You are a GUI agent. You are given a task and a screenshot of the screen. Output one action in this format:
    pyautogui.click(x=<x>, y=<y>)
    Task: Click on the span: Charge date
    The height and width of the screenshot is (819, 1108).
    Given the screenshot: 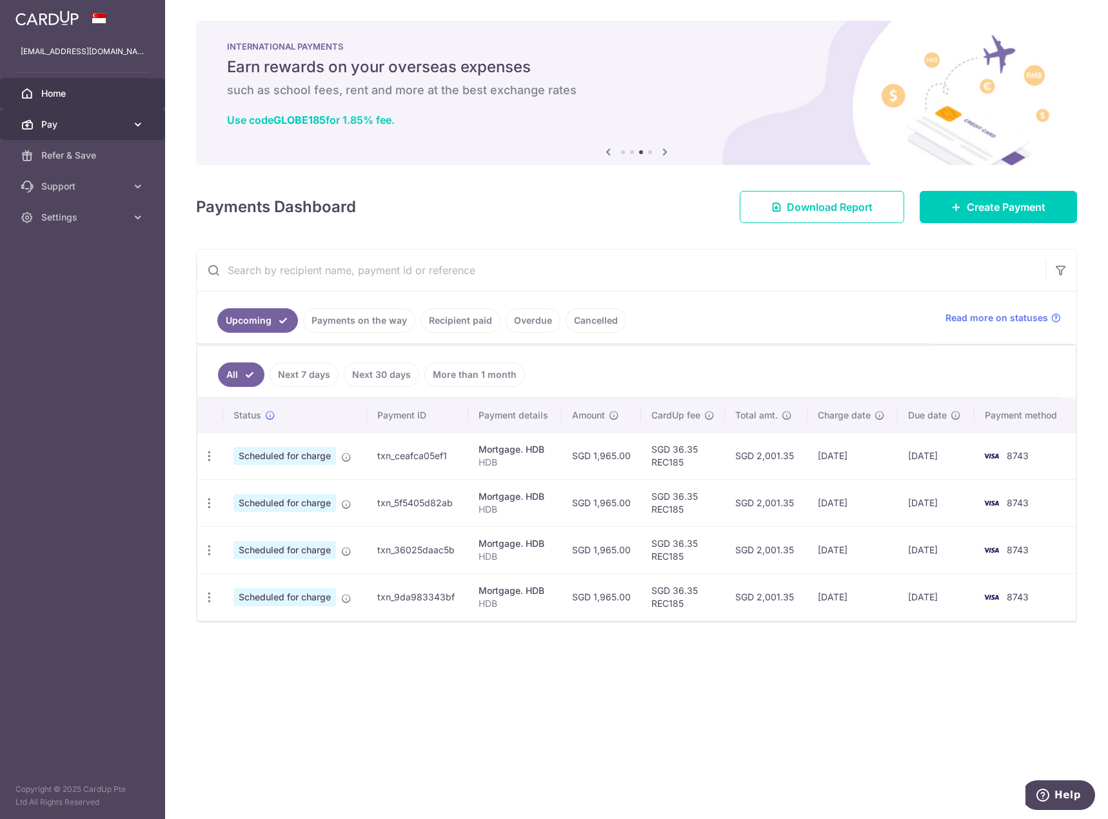 What is the action you would take?
    pyautogui.click(x=844, y=415)
    